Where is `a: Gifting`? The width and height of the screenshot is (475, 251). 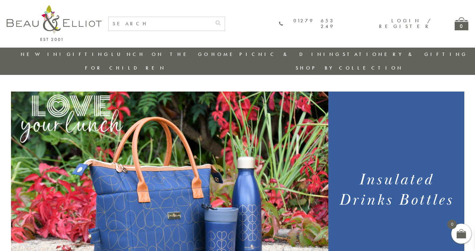
a: Gifting is located at coordinates (88, 54).